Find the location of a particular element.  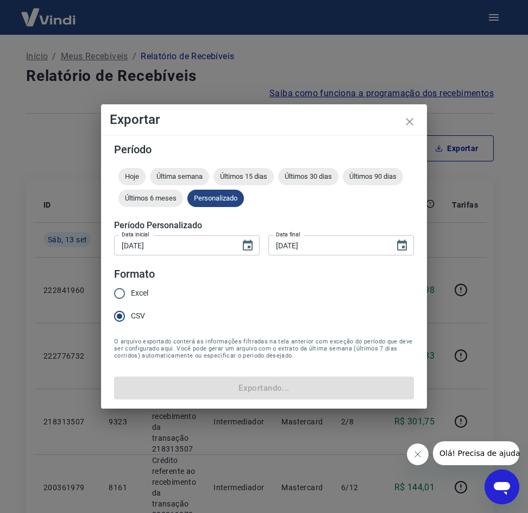

label: Data final is located at coordinates (288, 234).